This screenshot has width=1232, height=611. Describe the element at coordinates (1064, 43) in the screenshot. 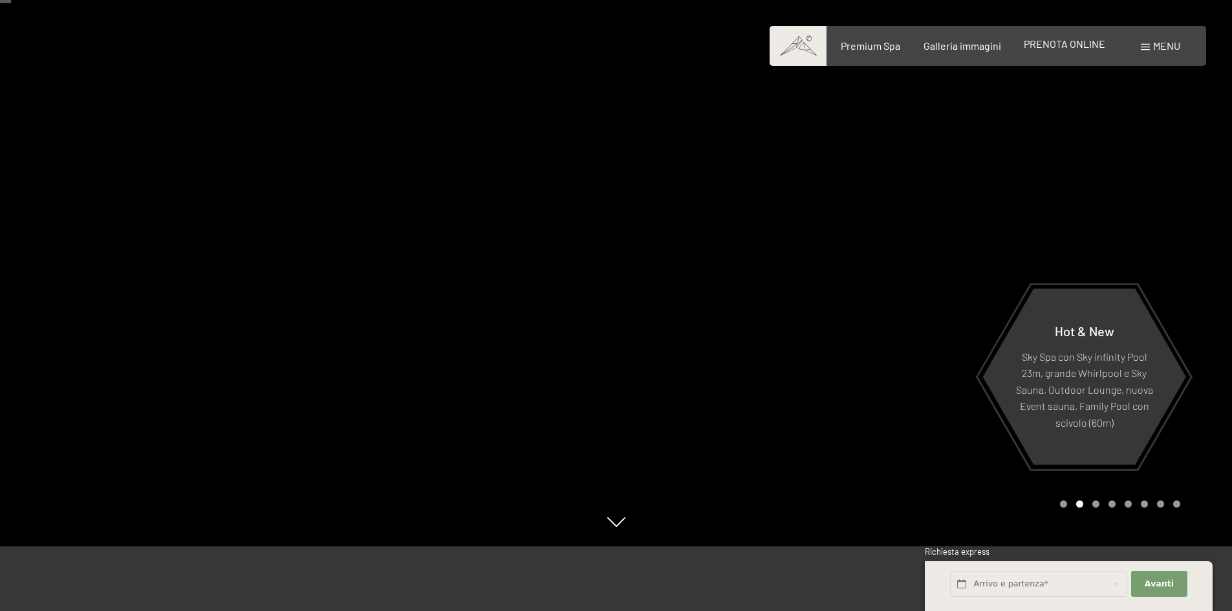

I see `a: PRENOTA ONLINE` at that location.